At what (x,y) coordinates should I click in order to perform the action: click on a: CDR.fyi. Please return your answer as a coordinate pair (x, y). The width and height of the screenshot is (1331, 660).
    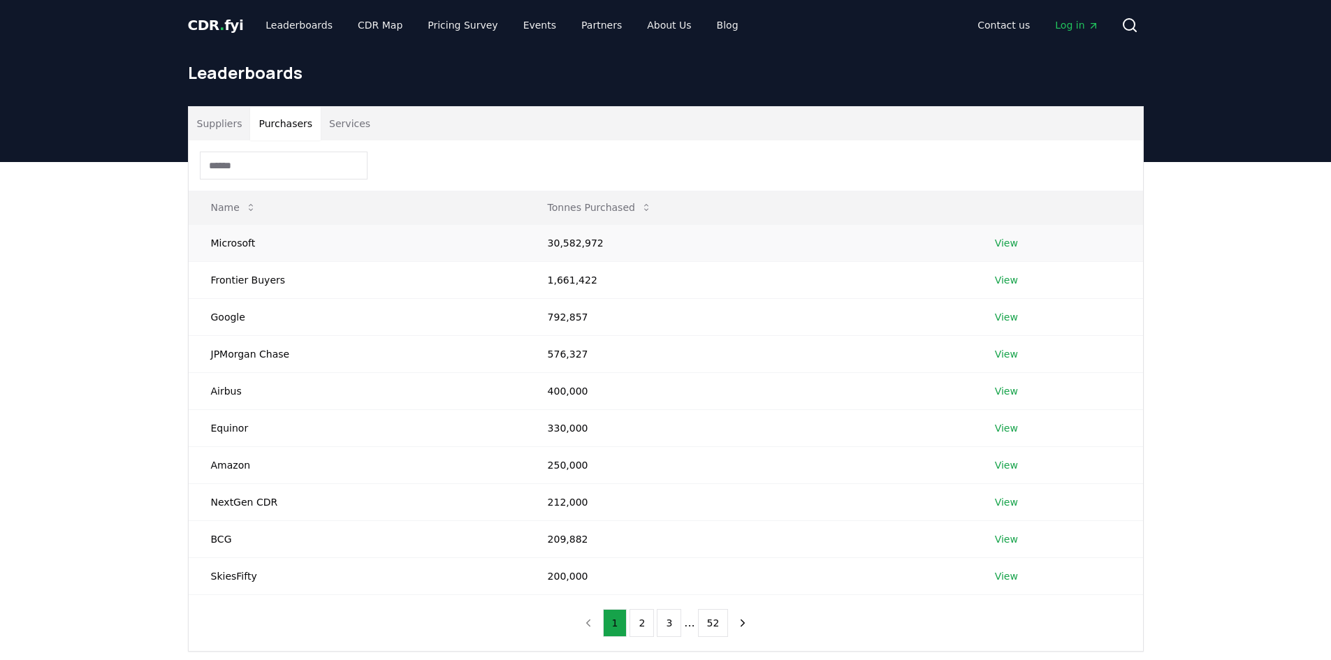
    Looking at the image, I should click on (216, 25).